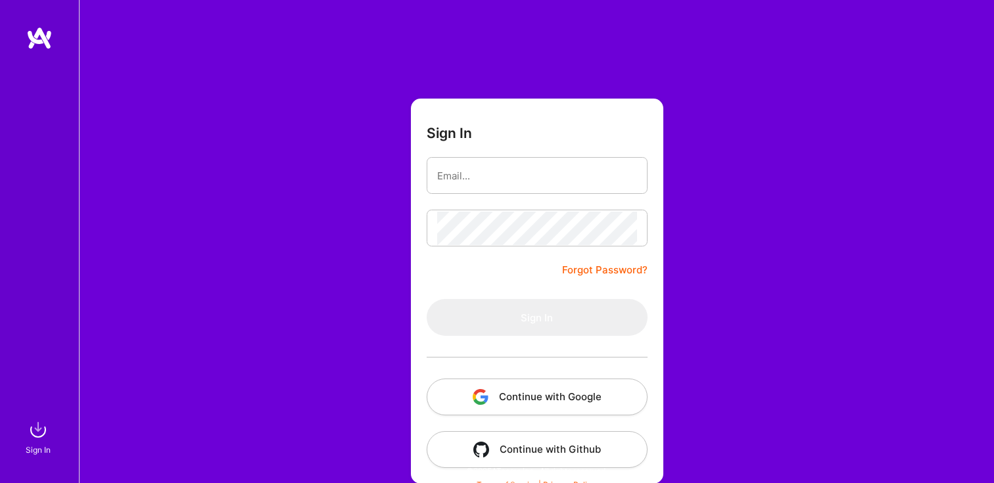 Image resolution: width=994 pixels, height=483 pixels. I want to click on a: sign inSign In, so click(39, 437).